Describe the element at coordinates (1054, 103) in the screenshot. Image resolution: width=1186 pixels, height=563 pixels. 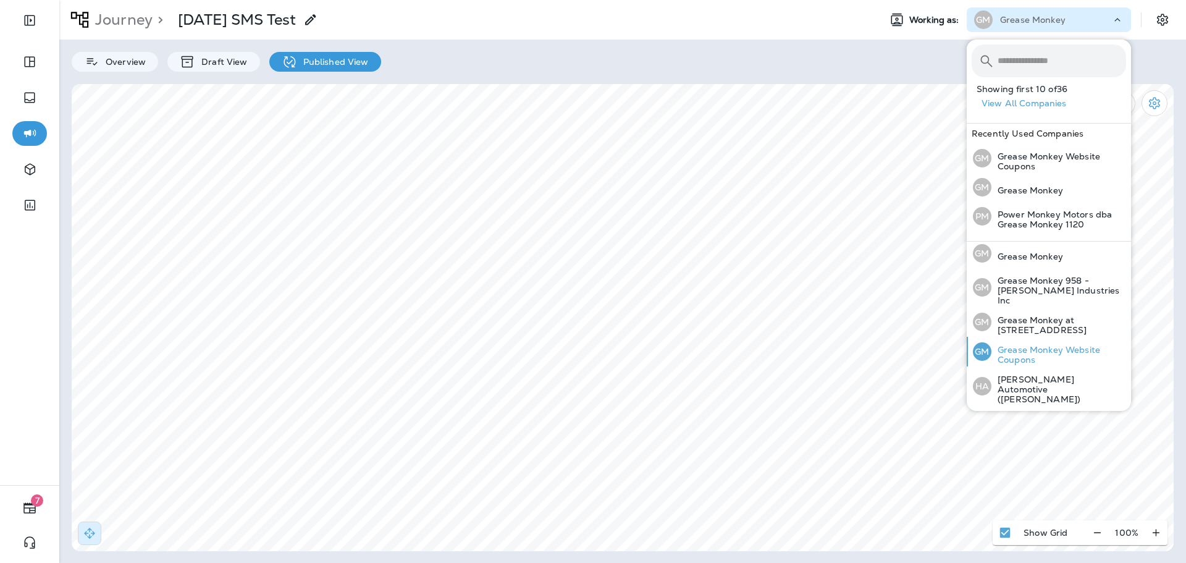
I see `button: View All Companies` at that location.